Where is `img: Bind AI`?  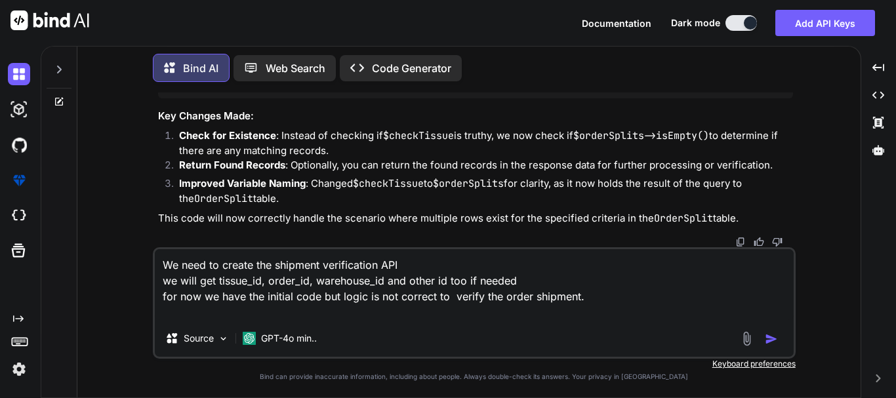 img: Bind AI is located at coordinates (50, 20).